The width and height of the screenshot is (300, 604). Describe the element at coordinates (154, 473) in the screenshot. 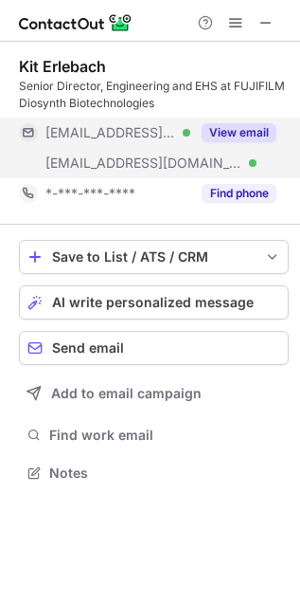

I see `button: Notes` at that location.